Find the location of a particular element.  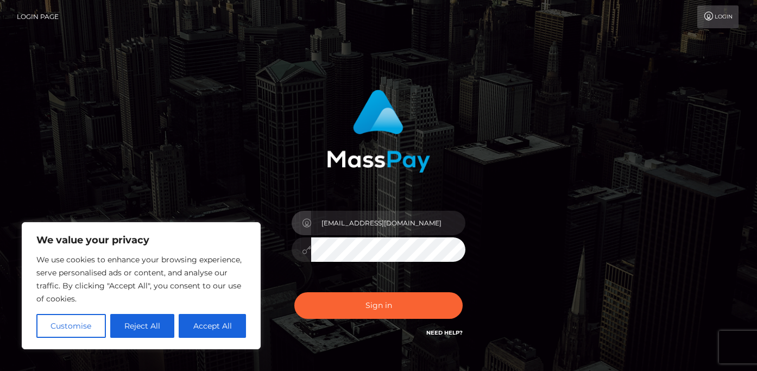

button: Reject All is located at coordinates (142, 326).